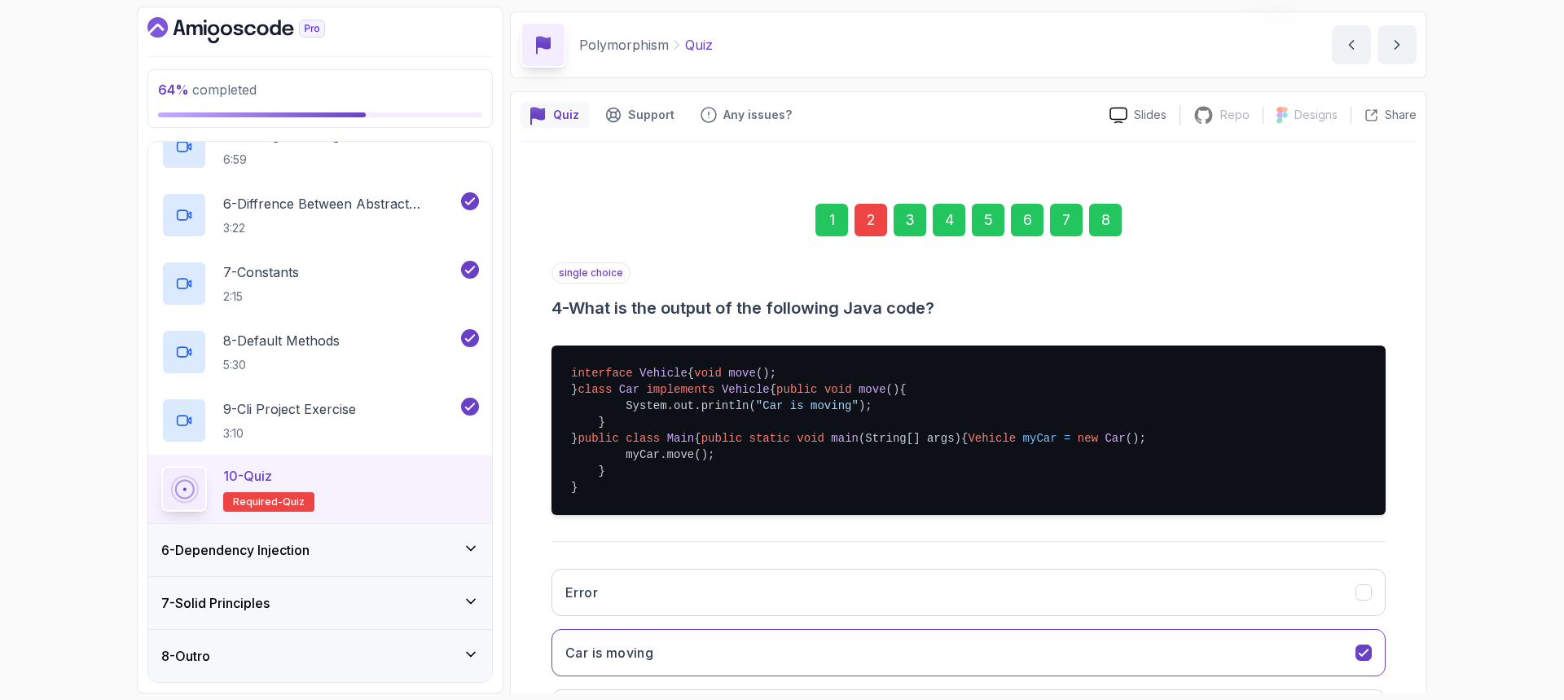 The image size is (1564, 700). I want to click on span: interface, so click(602, 373).